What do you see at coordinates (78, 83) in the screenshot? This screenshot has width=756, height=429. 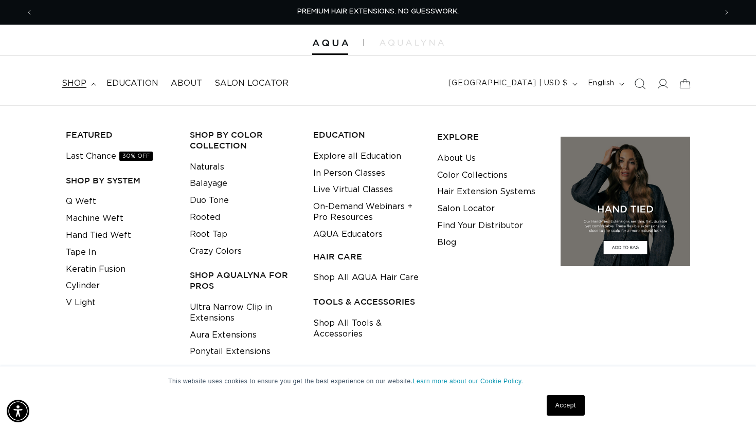 I see `summary: shop` at bounding box center [78, 83].